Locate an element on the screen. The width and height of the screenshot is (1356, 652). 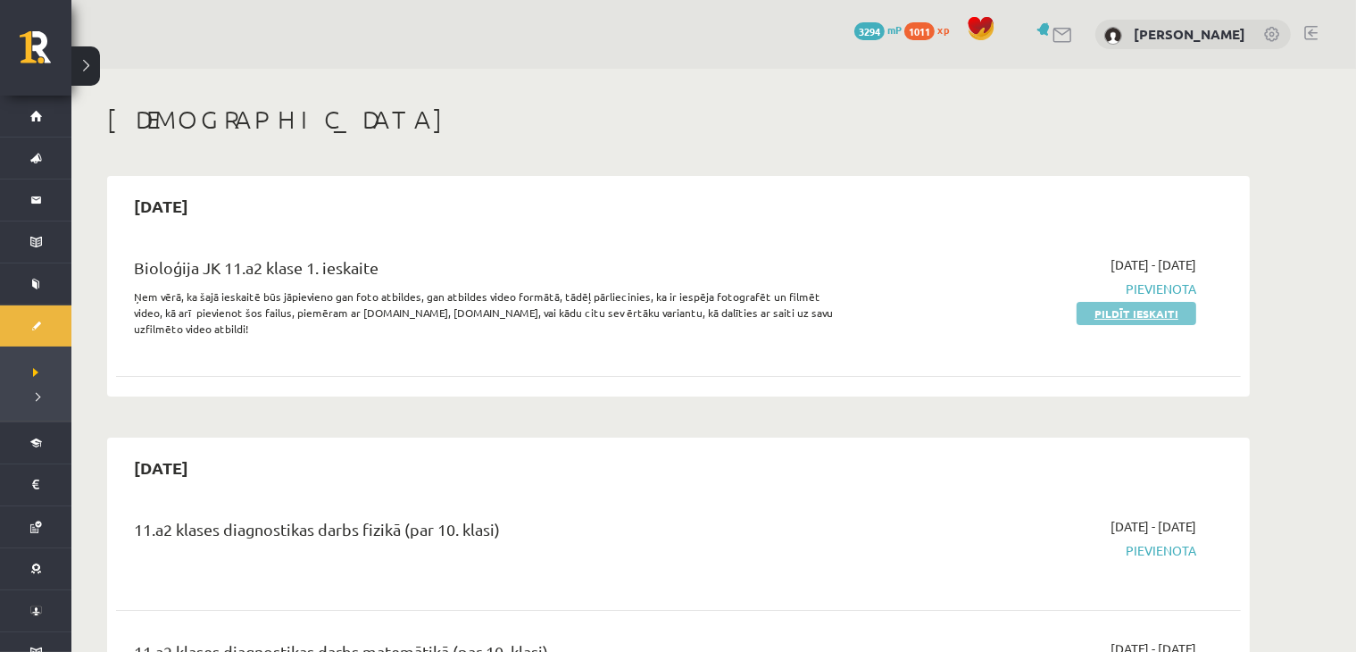
span: xp is located at coordinates (943, 29).